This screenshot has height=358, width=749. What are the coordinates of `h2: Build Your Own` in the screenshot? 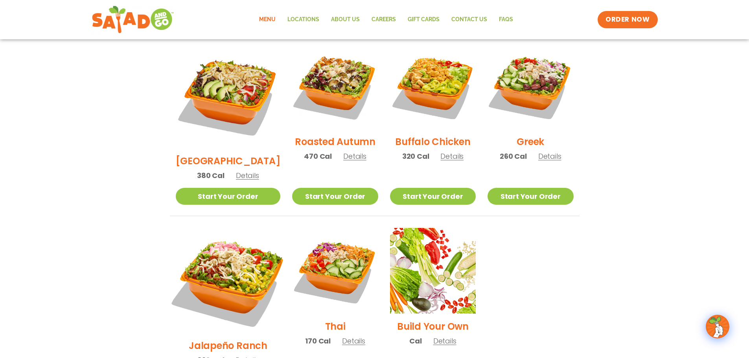 It's located at (433, 327).